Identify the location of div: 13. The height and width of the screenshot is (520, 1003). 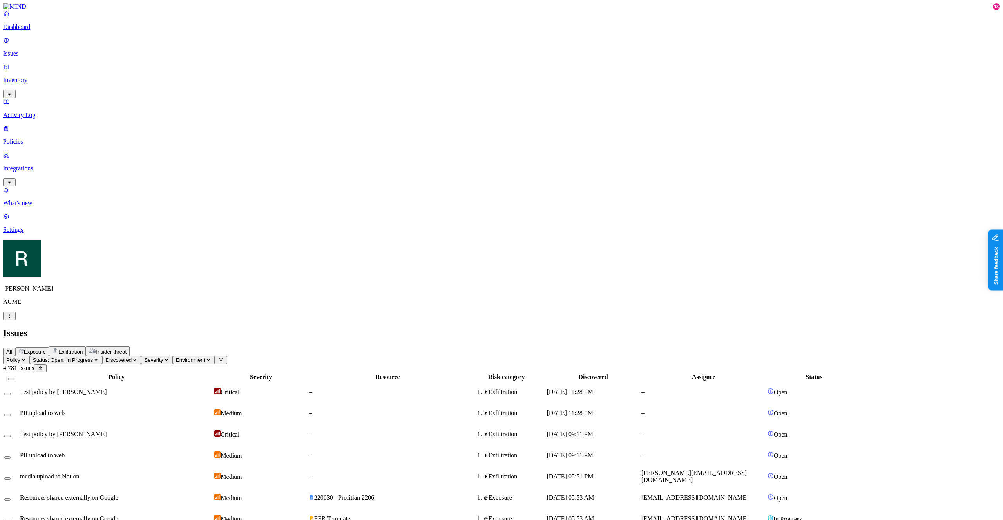
(996, 7).